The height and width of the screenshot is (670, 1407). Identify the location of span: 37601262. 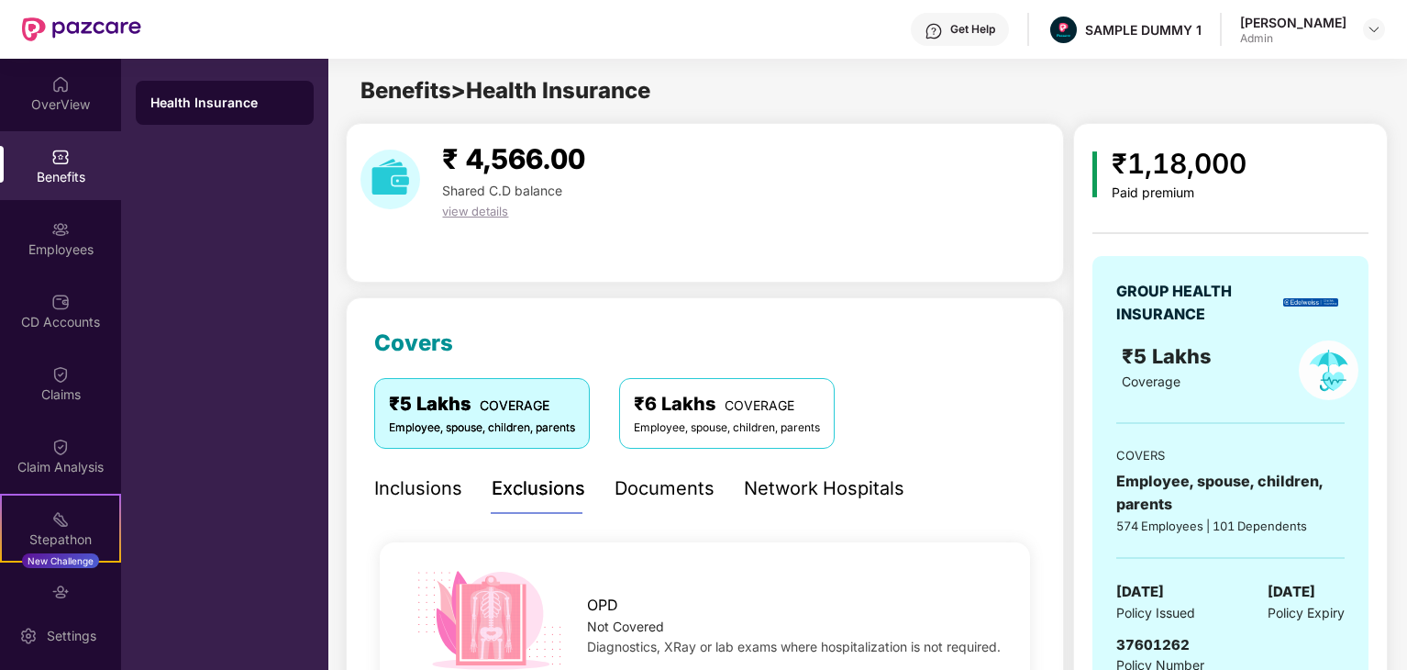
(1153, 644).